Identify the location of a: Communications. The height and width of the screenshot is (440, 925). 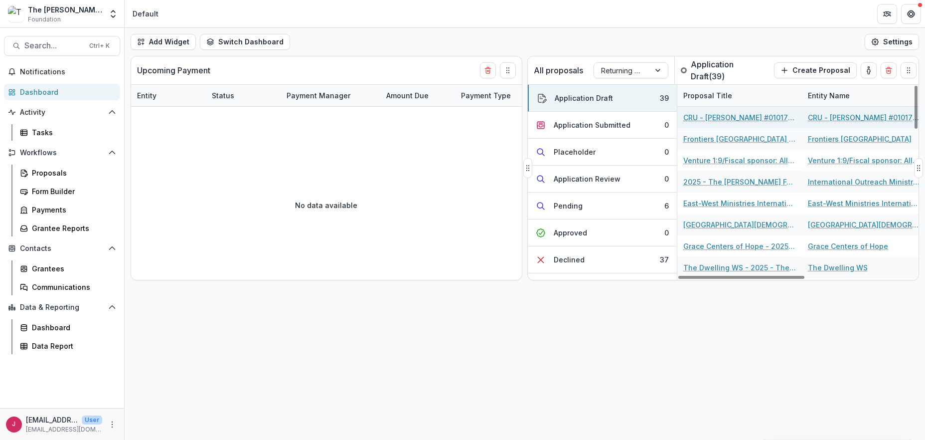
(68, 287).